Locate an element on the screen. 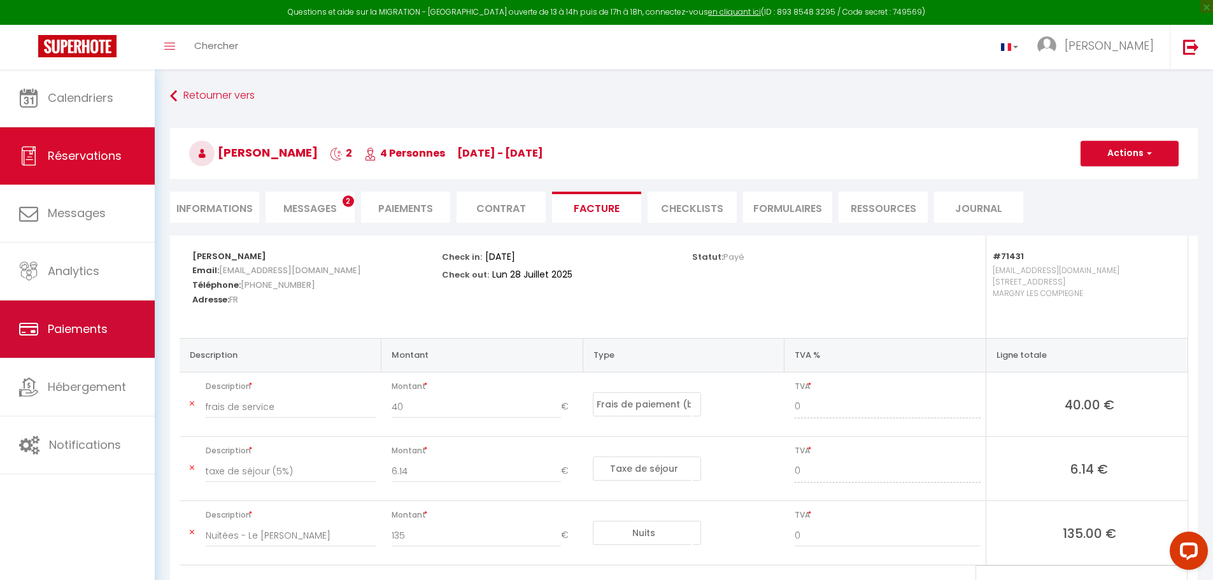 The height and width of the screenshot is (580, 1213). li: Ressources is located at coordinates (883, 207).